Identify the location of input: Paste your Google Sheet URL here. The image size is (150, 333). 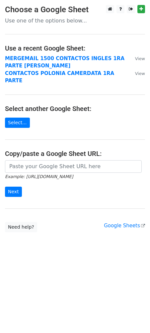
(73, 167).